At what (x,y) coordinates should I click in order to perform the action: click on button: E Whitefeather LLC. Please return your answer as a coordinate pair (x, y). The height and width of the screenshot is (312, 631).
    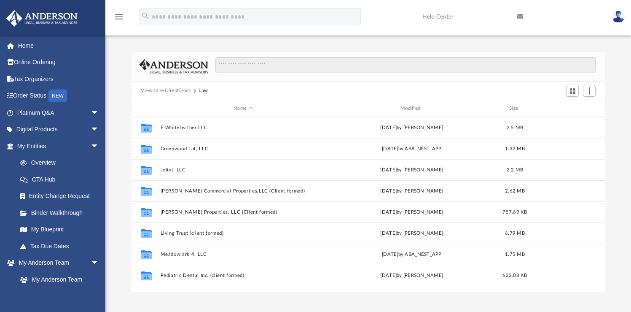
    Looking at the image, I should click on (243, 127).